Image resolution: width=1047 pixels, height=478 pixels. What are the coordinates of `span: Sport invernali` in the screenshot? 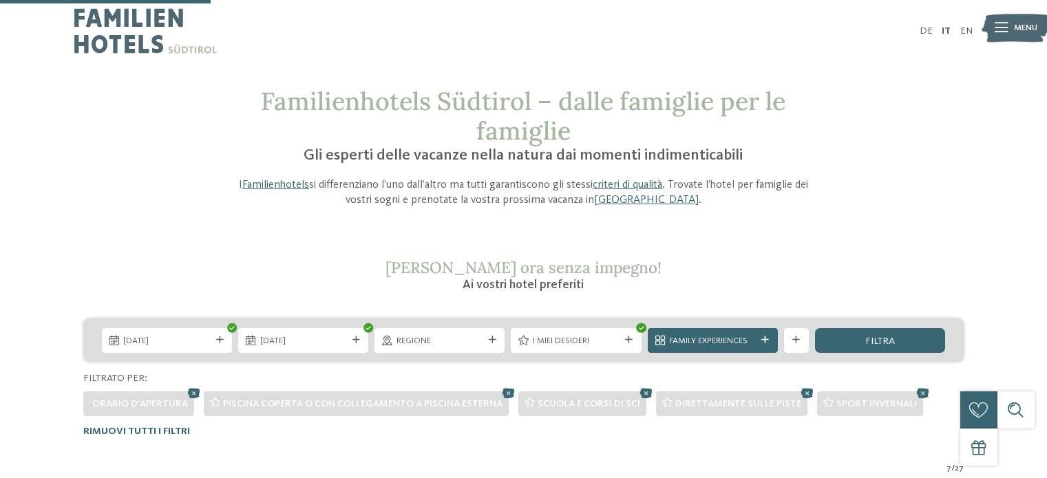 It's located at (876, 404).